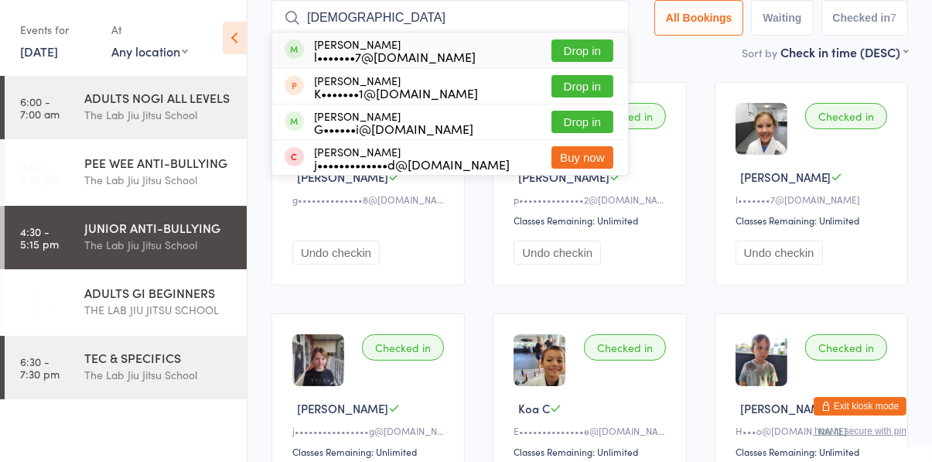 The image size is (932, 462). Describe the element at coordinates (39, 107) in the screenshot. I see `time: 6:00 - 7:00 am` at that location.